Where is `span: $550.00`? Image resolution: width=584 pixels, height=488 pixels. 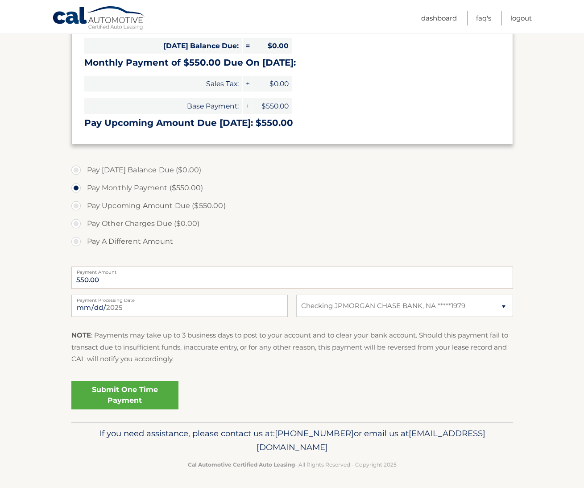
span: $550.00 is located at coordinates (272, 106).